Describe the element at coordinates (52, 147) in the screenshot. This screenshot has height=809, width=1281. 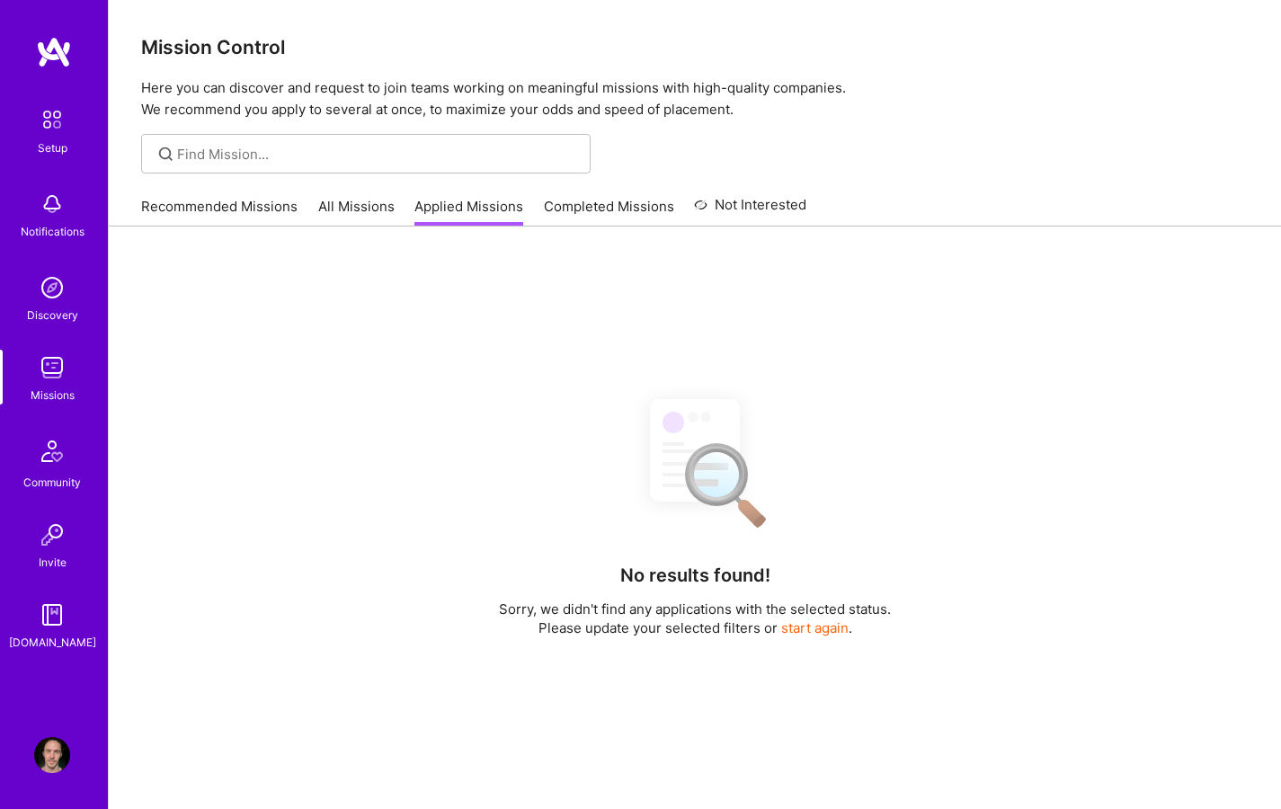
I see `div: Setup` at that location.